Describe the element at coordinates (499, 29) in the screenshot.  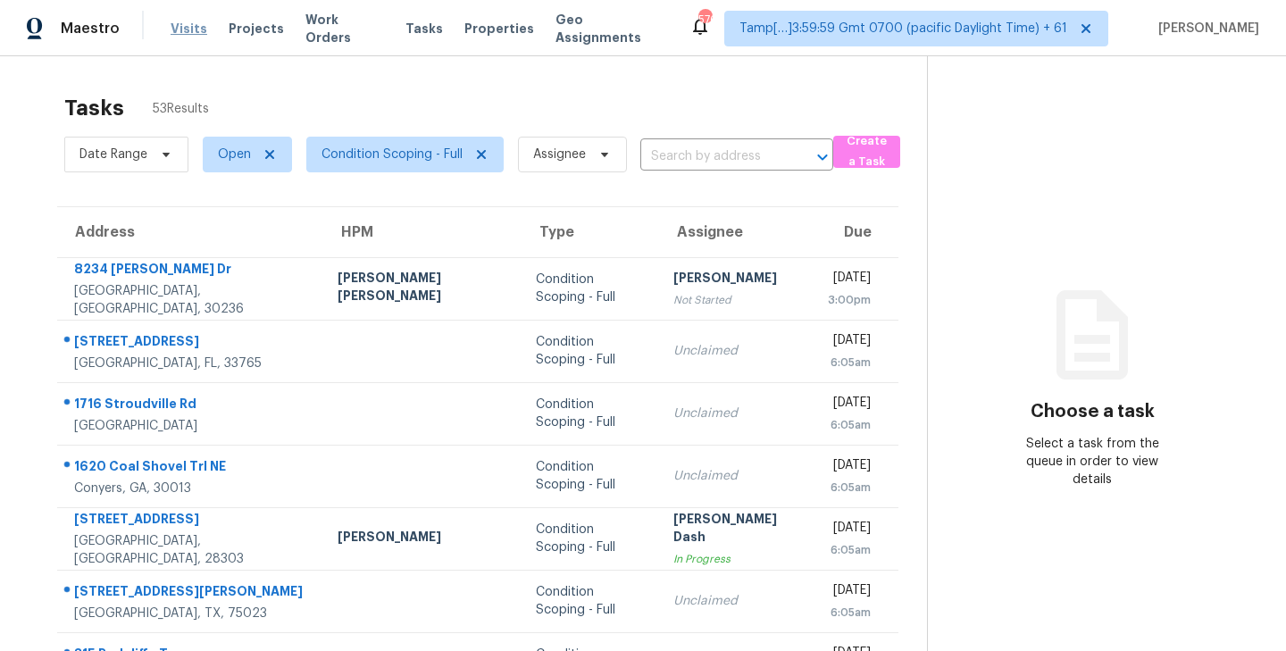
I see `span: Properties` at that location.